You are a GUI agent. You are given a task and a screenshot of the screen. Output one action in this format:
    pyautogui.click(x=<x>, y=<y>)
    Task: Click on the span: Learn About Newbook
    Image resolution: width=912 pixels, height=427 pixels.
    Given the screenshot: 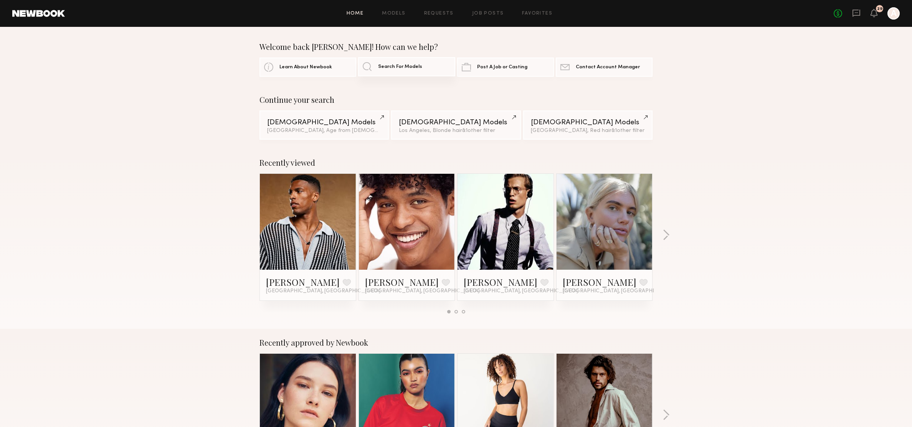 What is the action you would take?
    pyautogui.click(x=305, y=67)
    